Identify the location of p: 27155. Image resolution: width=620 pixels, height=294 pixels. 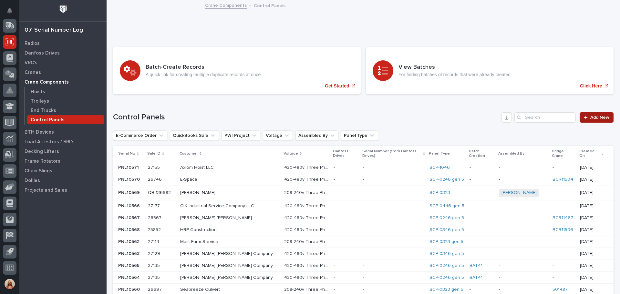
(154, 167).